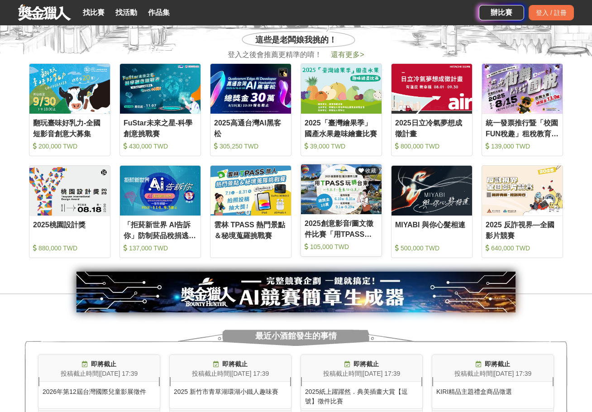 Image resolution: width=592 pixels, height=412 pixels. I want to click on div: 翻玩臺味好乳力-全國短影音創意大募集, so click(70, 128).